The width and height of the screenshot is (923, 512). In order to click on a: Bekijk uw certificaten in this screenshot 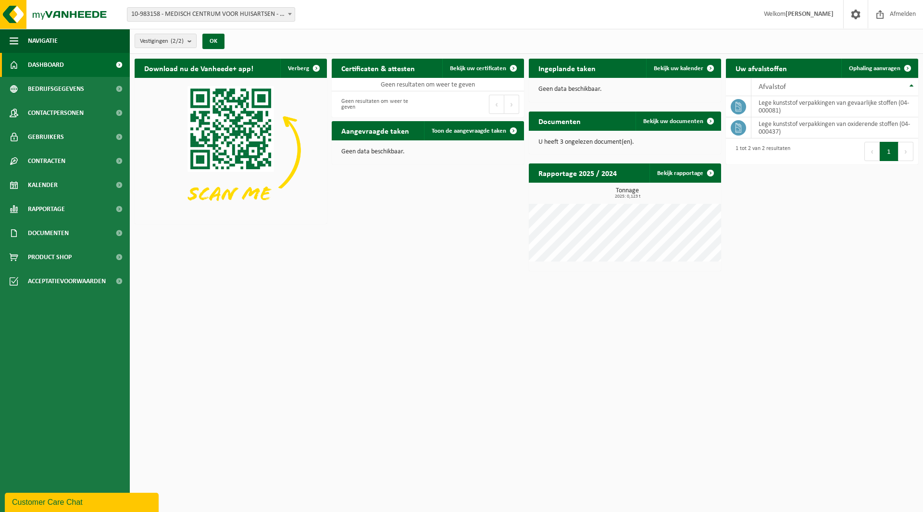, I will do `click(483, 68)`.